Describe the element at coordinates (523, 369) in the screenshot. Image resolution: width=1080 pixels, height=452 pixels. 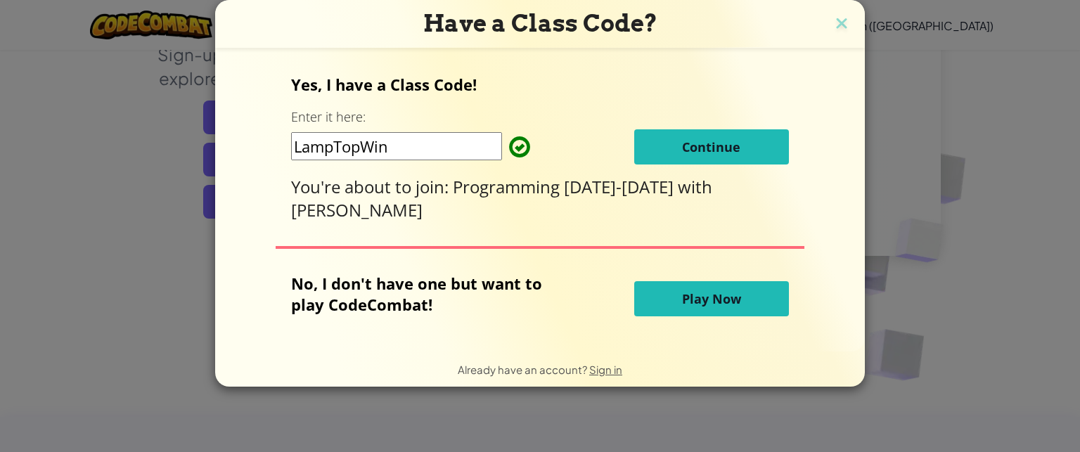
I see `span: Already have an account?` at that location.